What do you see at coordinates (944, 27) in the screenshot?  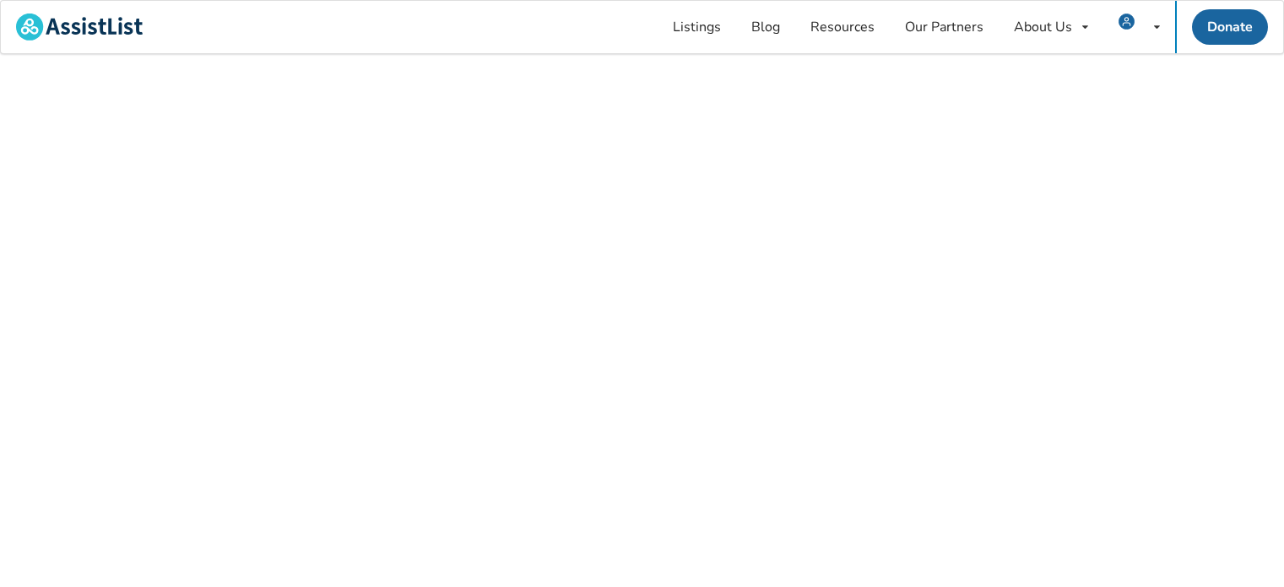 I see `a: Our Partners` at bounding box center [944, 27].